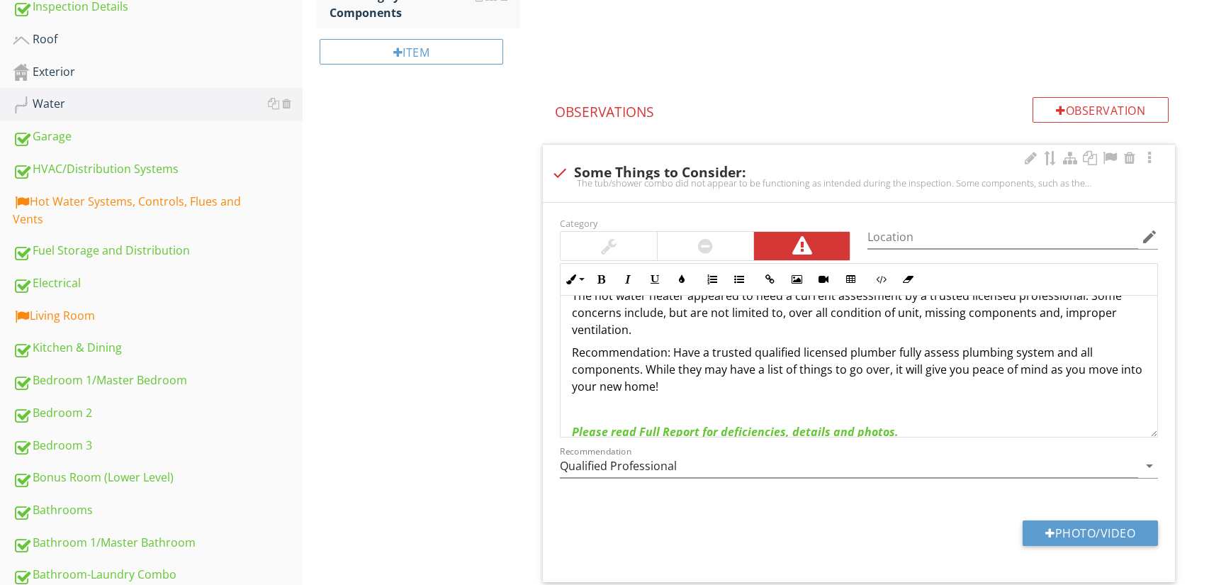  What do you see at coordinates (574, 279) in the screenshot?
I see `button: Inline Style` at bounding box center [574, 279].